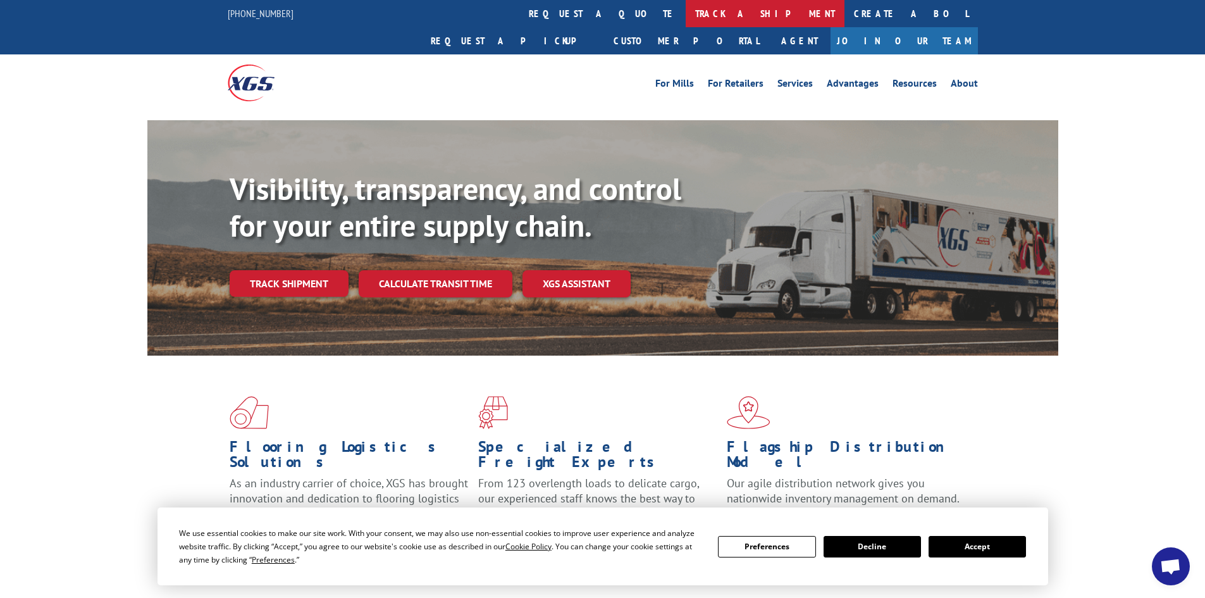  Describe the element at coordinates (493, 412) in the screenshot. I see `img: xgs-icon-focused-on-flooring-red` at that location.